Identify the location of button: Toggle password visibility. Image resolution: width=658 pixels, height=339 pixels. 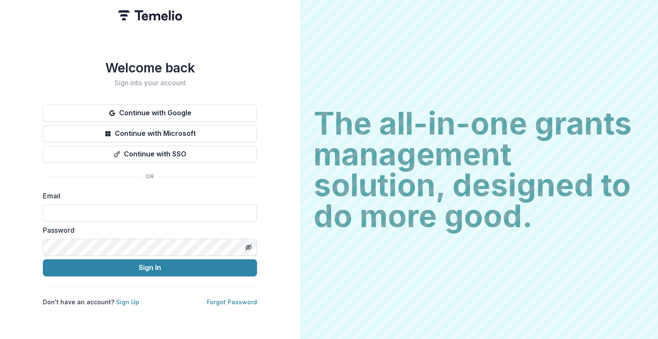
(248, 247).